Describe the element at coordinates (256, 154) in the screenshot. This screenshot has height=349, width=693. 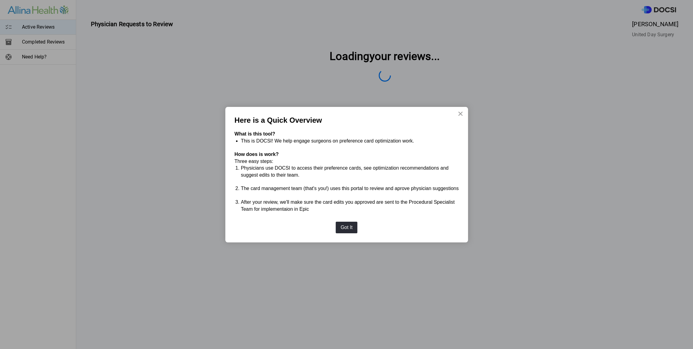
I see `strong: How does is work?` at that location.